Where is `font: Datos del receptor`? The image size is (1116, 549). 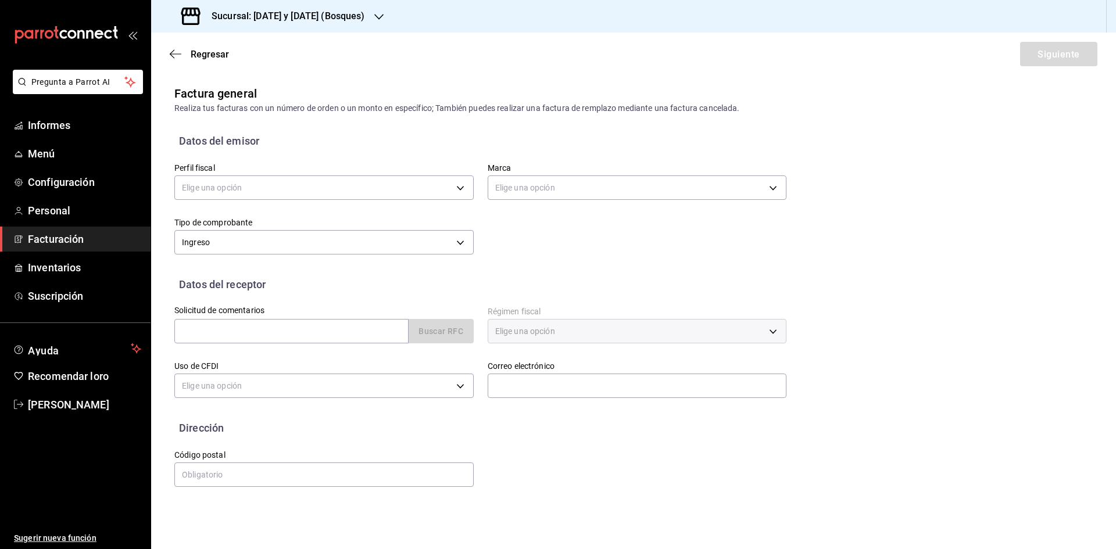 font: Datos del receptor is located at coordinates (222, 284).